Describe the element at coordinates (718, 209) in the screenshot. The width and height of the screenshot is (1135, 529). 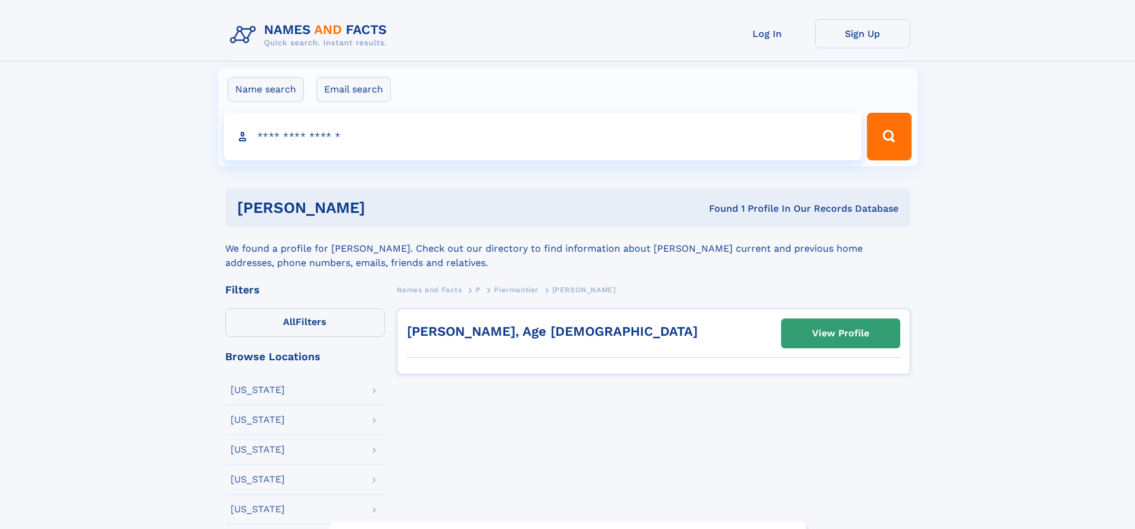
I see `div: Found 1 Profile In Our Records Database` at that location.